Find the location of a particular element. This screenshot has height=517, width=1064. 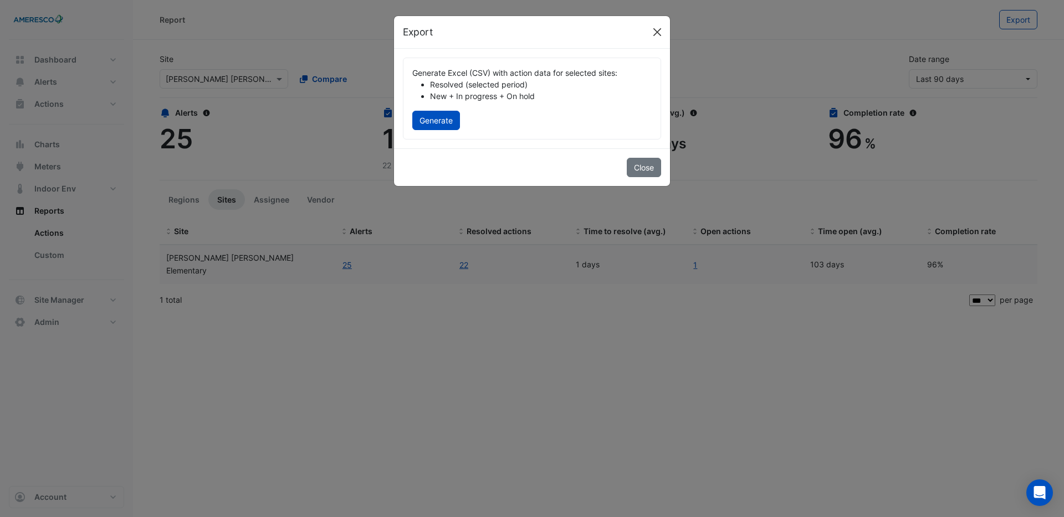

div: Generate Excel (CSV) with action data for selected sites: is located at coordinates (532, 73).